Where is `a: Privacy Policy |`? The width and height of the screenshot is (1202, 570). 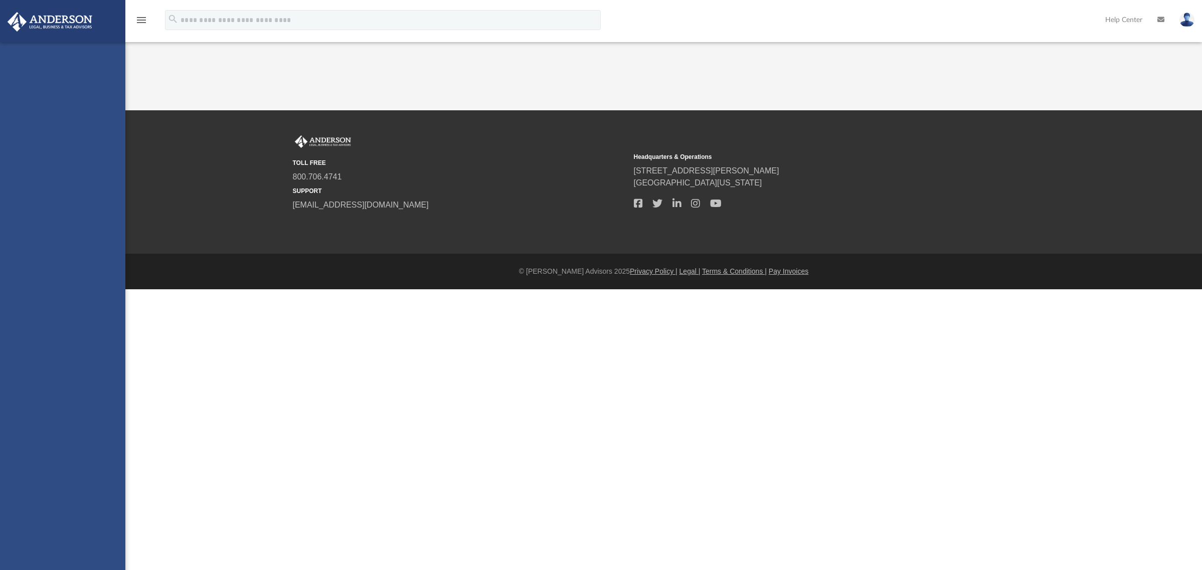
a: Privacy Policy | is located at coordinates (654, 271).